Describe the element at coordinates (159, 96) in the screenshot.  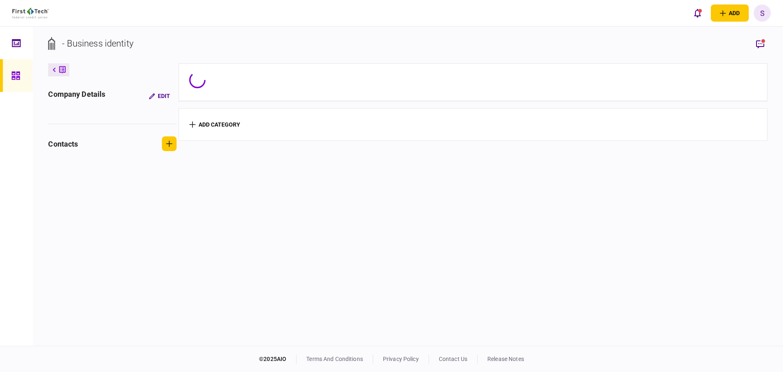
I see `button: Edit` at that location.